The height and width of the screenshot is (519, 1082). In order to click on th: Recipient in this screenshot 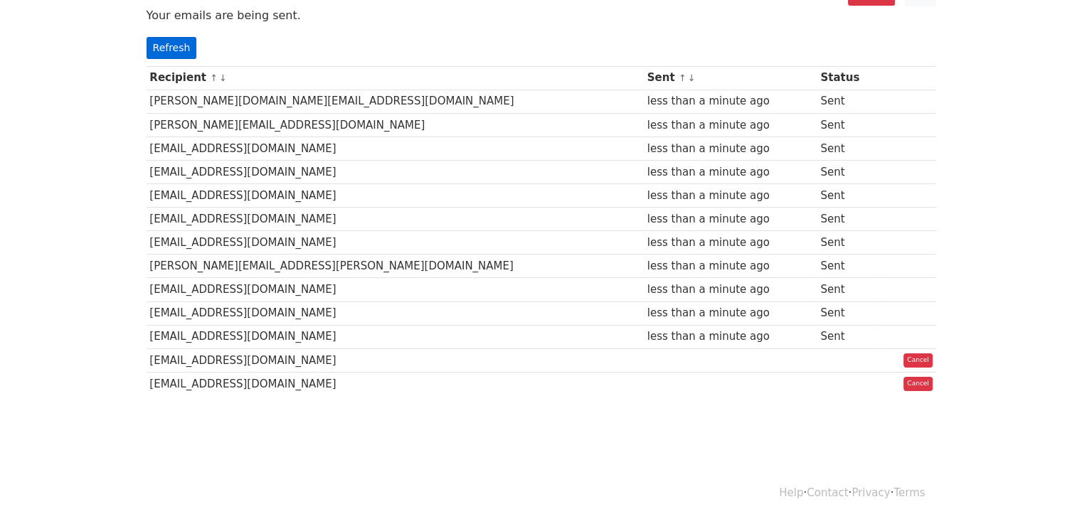, I will do `click(395, 78)`.